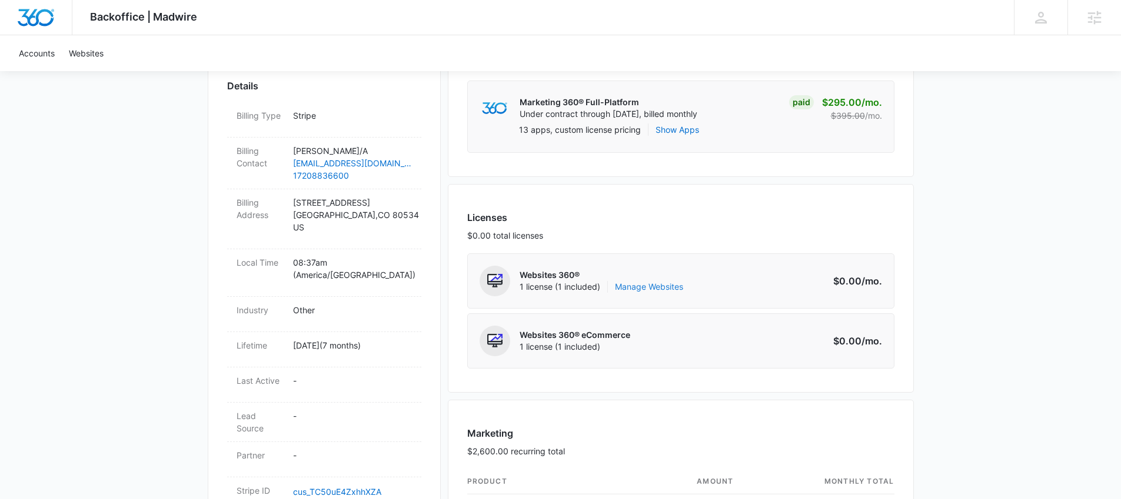 The width and height of the screenshot is (1121, 499). I want to click on p: $295.00, so click(852, 102).